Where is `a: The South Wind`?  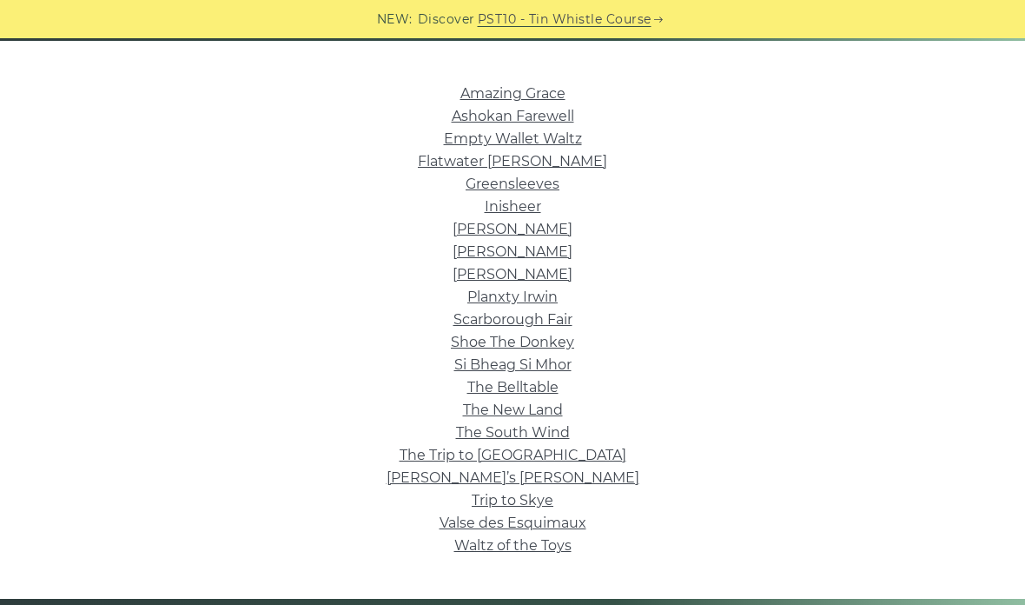 a: The South Wind is located at coordinates (513, 432).